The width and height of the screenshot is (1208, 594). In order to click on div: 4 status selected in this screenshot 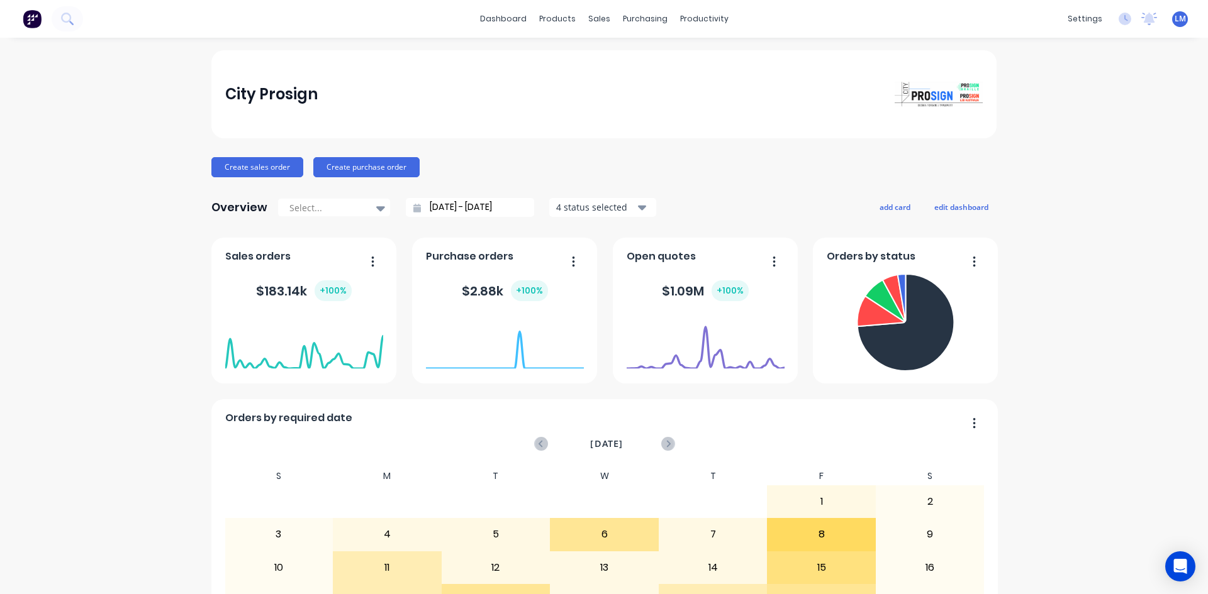, I will do `click(596, 207)`.